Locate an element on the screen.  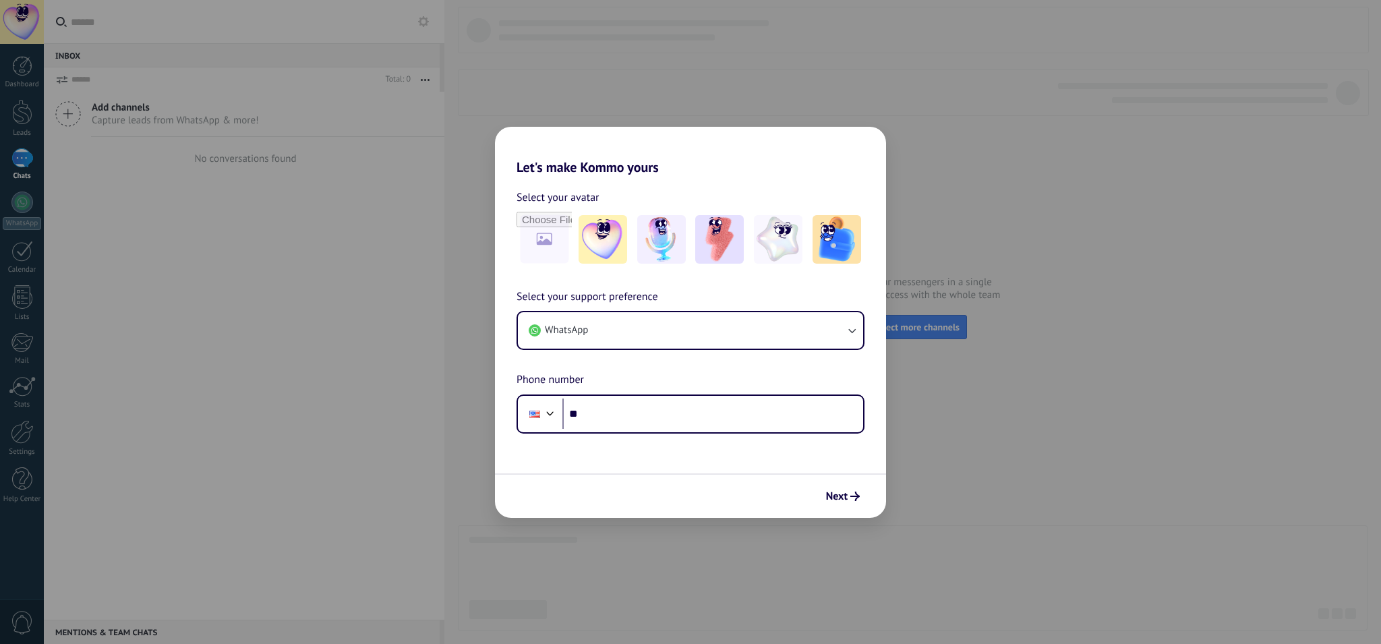
h2: Let's make Kommo yours is located at coordinates (690, 151).